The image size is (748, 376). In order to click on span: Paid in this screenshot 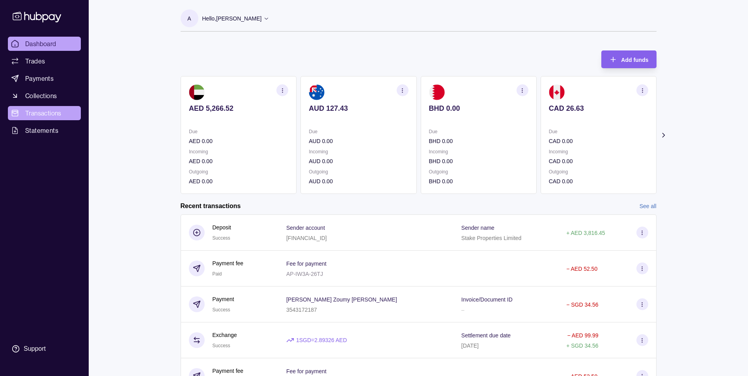, I will do `click(217, 274)`.